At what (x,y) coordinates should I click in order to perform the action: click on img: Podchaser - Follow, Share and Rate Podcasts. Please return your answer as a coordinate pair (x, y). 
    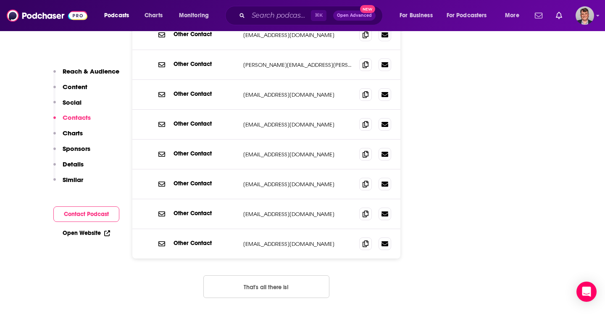
    Looking at the image, I should click on (47, 16).